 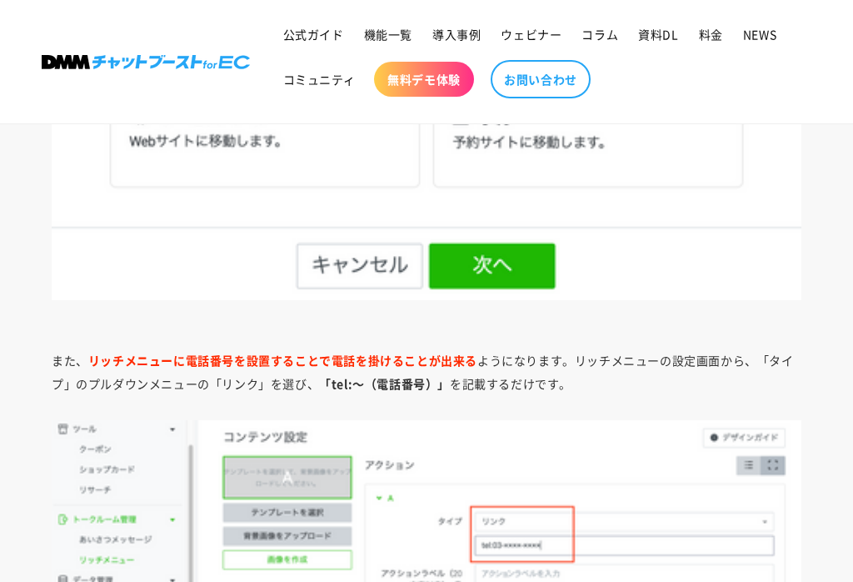 I want to click on span: お問い合わせ, so click(x=541, y=79).